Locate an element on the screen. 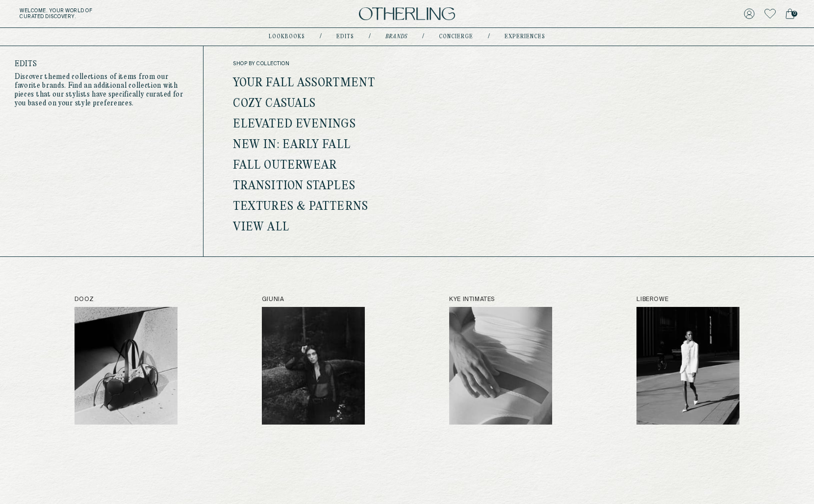 Image resolution: width=814 pixels, height=504 pixels. a: Fall Outerwear is located at coordinates (285, 166).